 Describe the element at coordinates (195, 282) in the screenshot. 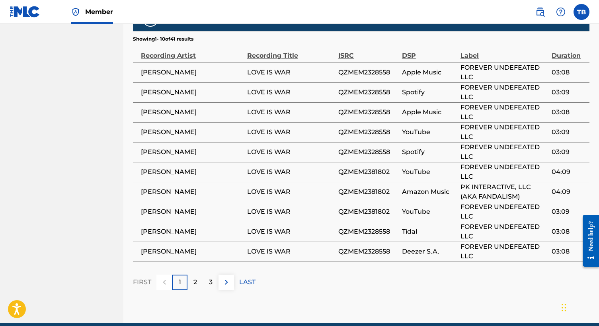

I see `p: 2` at that location.